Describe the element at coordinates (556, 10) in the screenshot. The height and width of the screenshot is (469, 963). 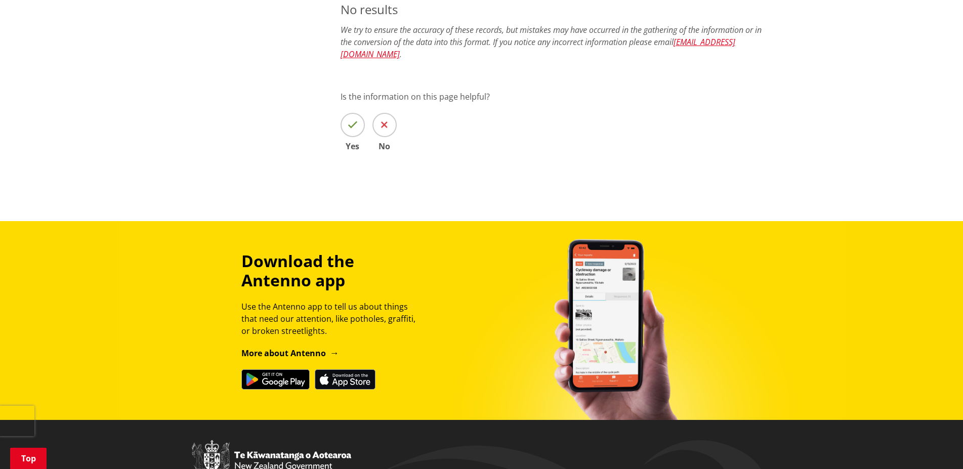
I see `p: No results` at that location.